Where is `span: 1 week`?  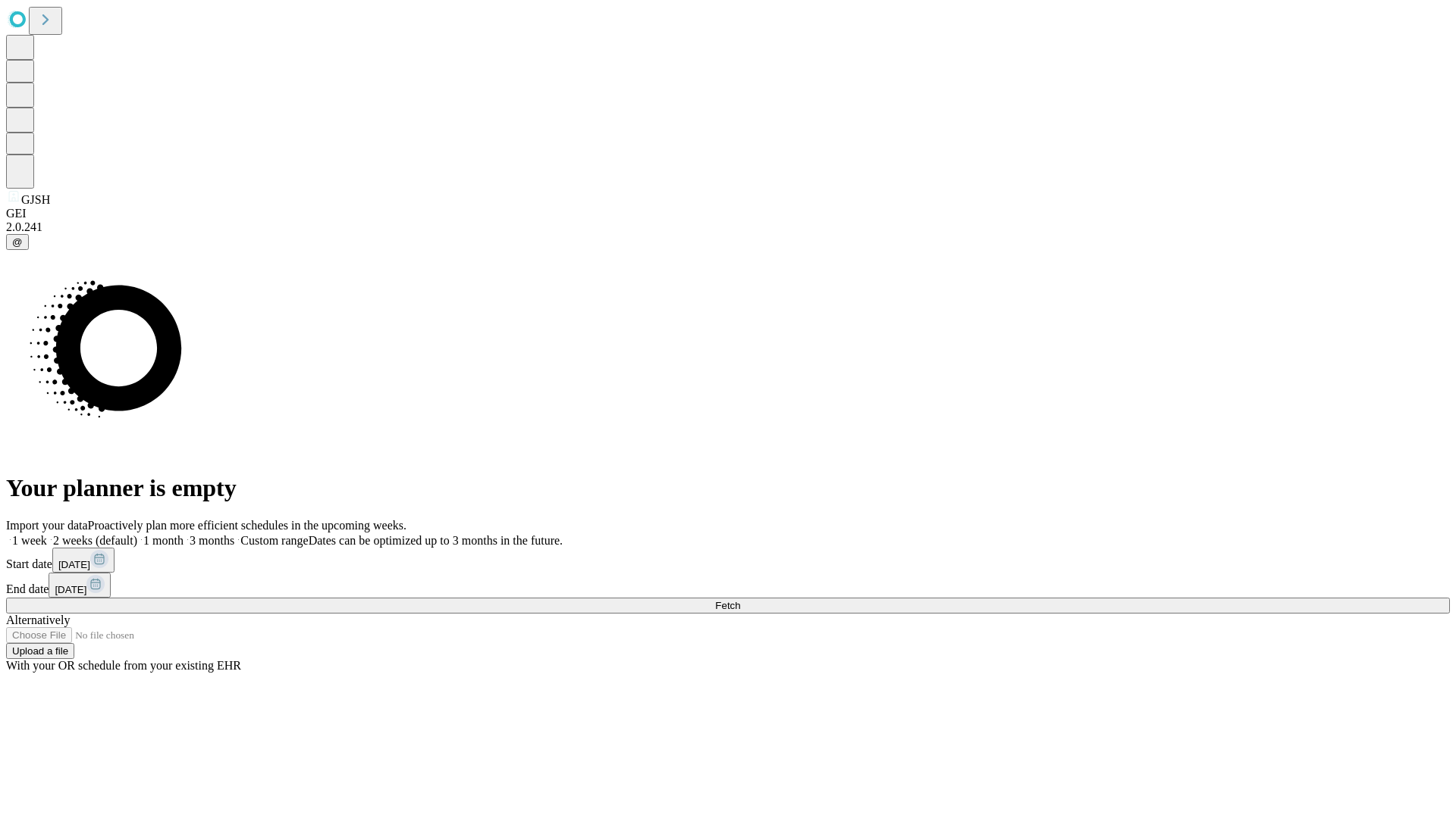
span: 1 week is located at coordinates (30, 540).